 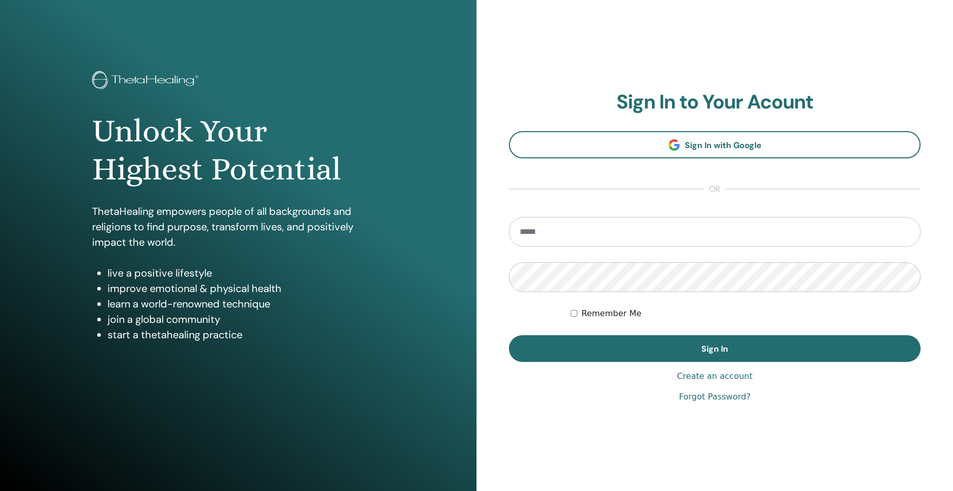 What do you see at coordinates (245, 319) in the screenshot?
I see `li: join a global community` at bounding box center [245, 319].